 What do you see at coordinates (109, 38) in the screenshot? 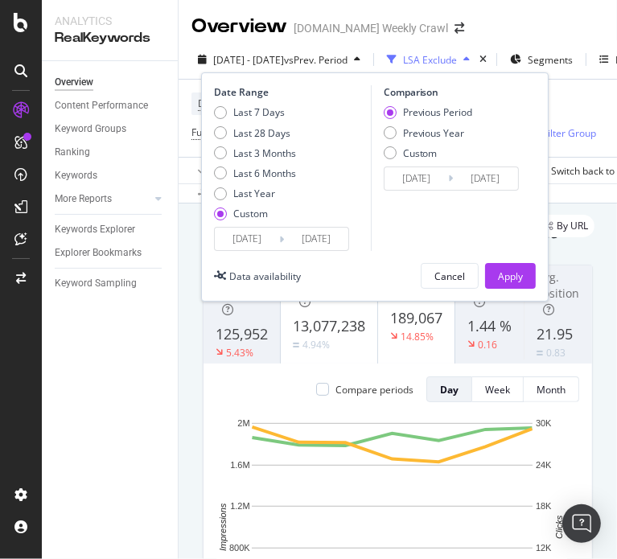
I see `div: RealKeywords` at bounding box center [109, 38].